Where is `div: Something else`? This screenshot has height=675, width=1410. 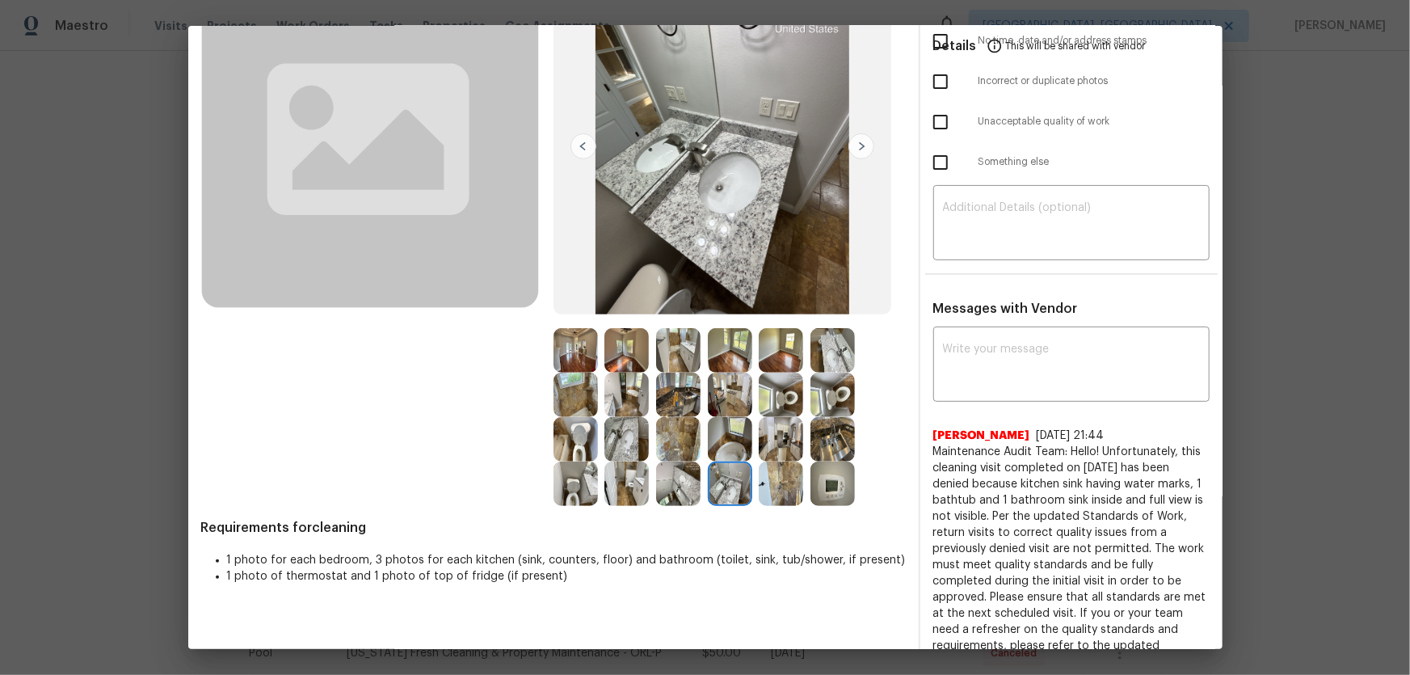
div: Something else is located at coordinates (1072, 162).